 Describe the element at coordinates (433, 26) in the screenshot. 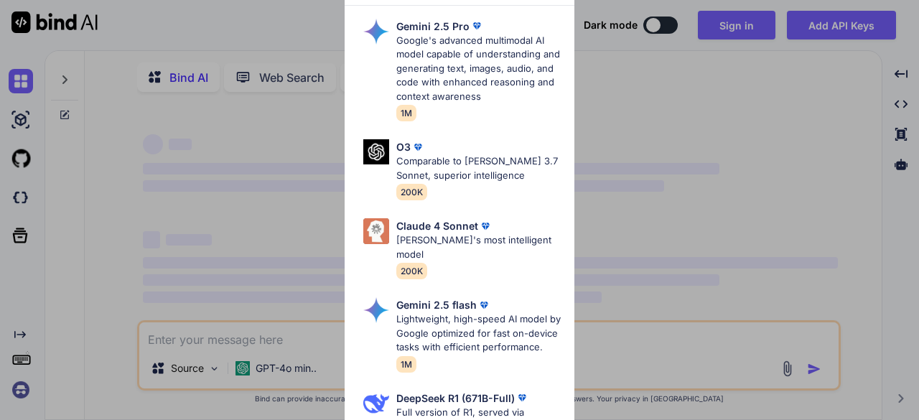

I see `p: Gemini 2.5 Pro` at that location.